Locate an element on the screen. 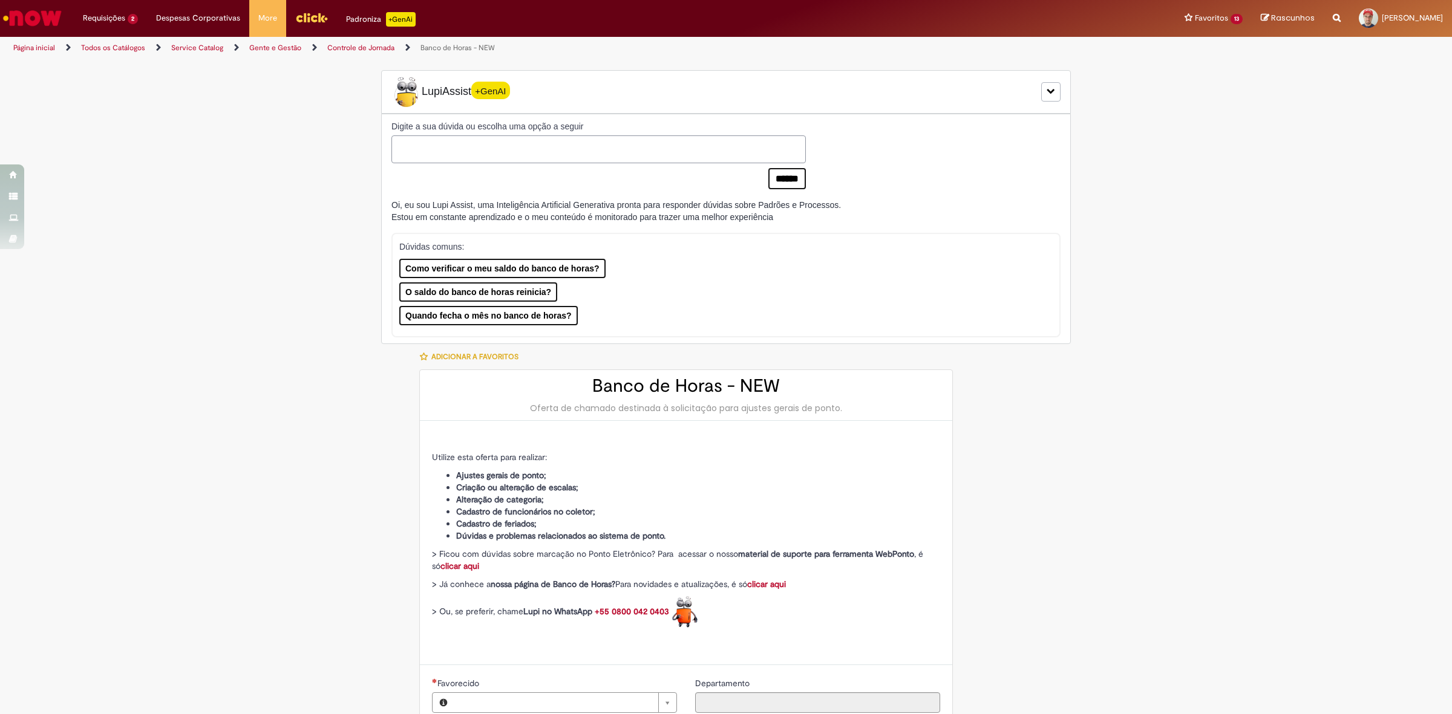  div: Padroniza is located at coordinates (381, 19).